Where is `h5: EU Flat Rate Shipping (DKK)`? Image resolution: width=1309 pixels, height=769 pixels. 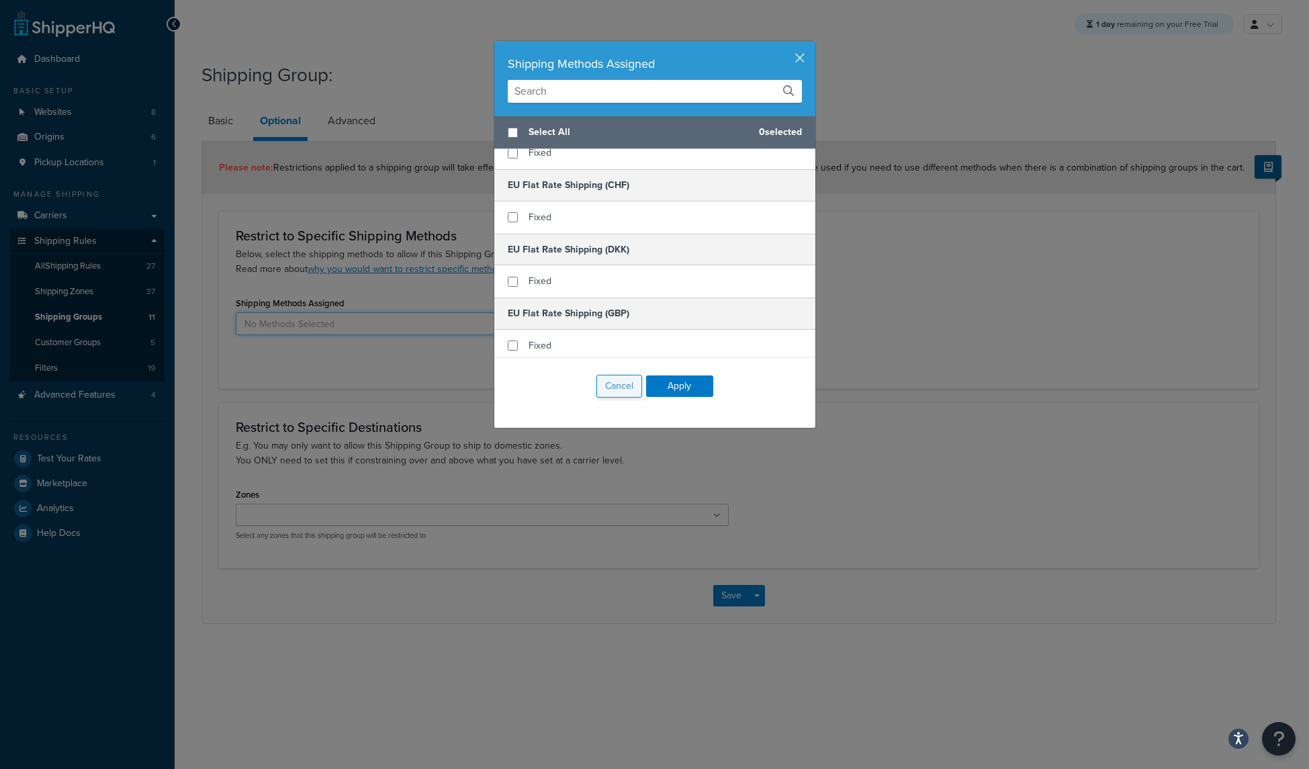
h5: EU Flat Rate Shipping (DKK) is located at coordinates (655, 249).